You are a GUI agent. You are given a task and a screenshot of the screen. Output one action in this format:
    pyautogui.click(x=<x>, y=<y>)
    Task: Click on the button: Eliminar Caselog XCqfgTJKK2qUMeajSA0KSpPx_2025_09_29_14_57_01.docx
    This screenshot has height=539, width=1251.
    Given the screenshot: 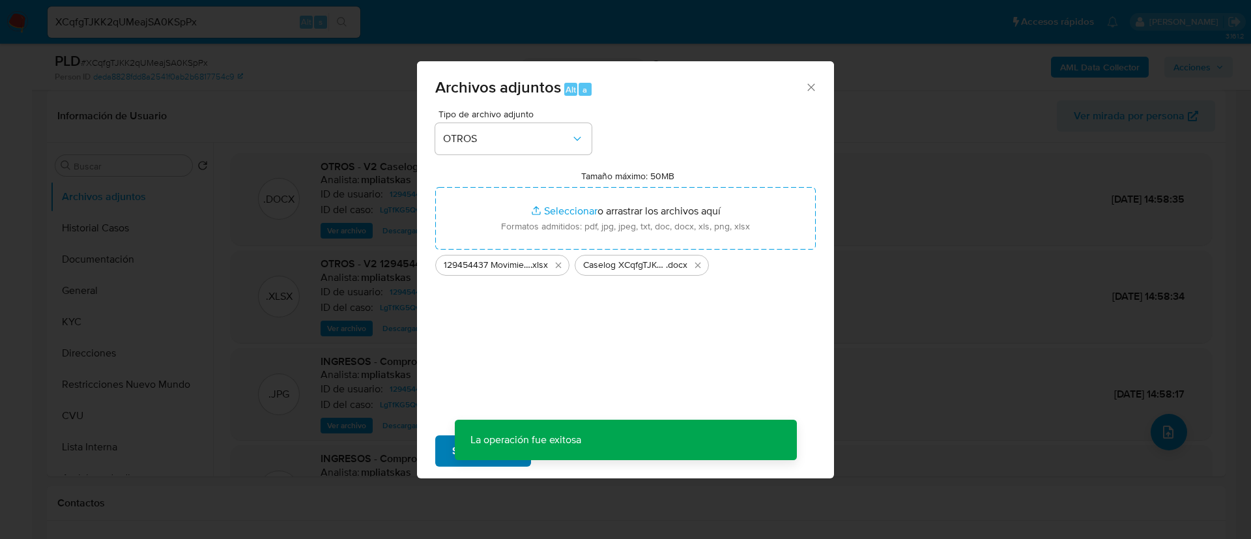 What is the action you would take?
    pyautogui.click(x=698, y=265)
    